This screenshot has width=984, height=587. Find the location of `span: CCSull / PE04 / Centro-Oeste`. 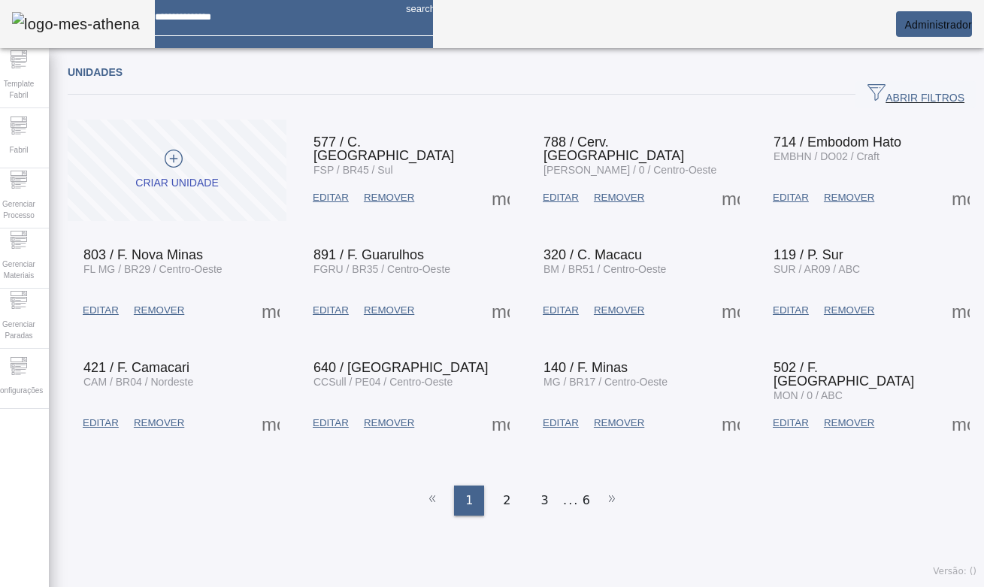

span: CCSull / PE04 / Centro-Oeste is located at coordinates (383, 382).